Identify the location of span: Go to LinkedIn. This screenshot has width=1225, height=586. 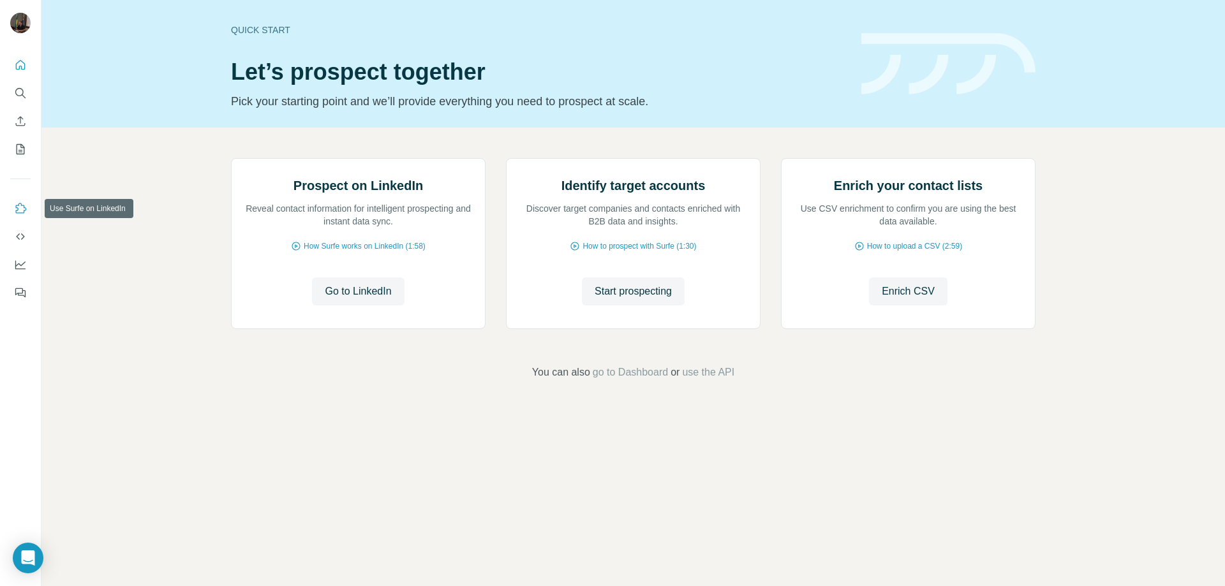
(358, 292).